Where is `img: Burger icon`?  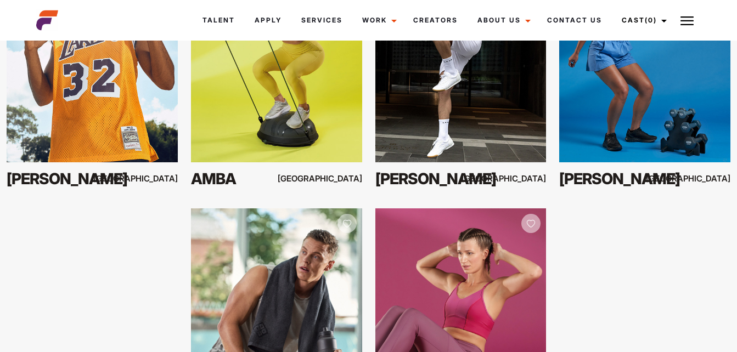 img: Burger icon is located at coordinates (687, 21).